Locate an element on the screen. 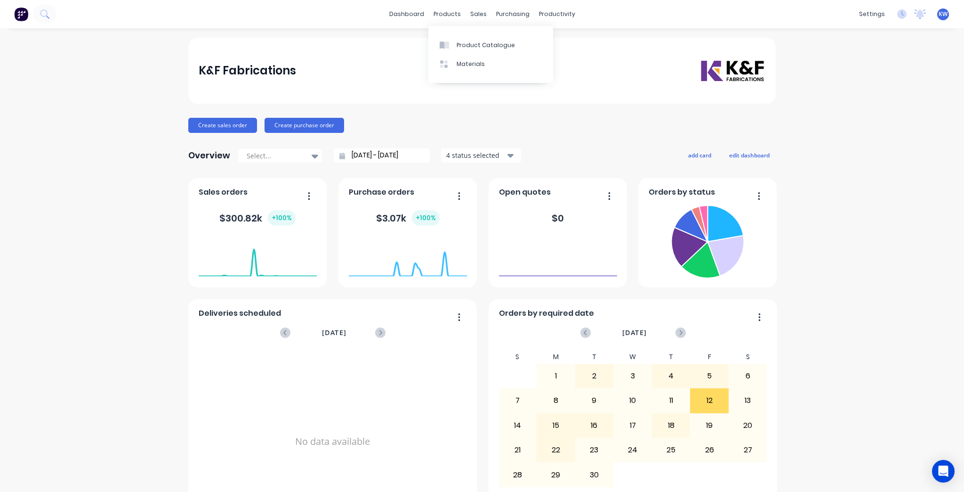  div: Product Catalogue is located at coordinates (486, 45).